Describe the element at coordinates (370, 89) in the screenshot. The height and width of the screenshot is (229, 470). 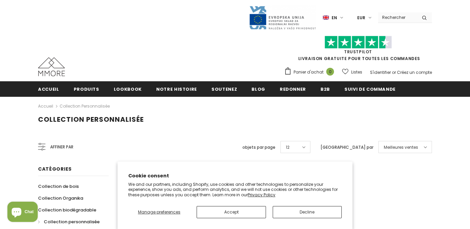
I see `span: Suivi de commande` at that location.